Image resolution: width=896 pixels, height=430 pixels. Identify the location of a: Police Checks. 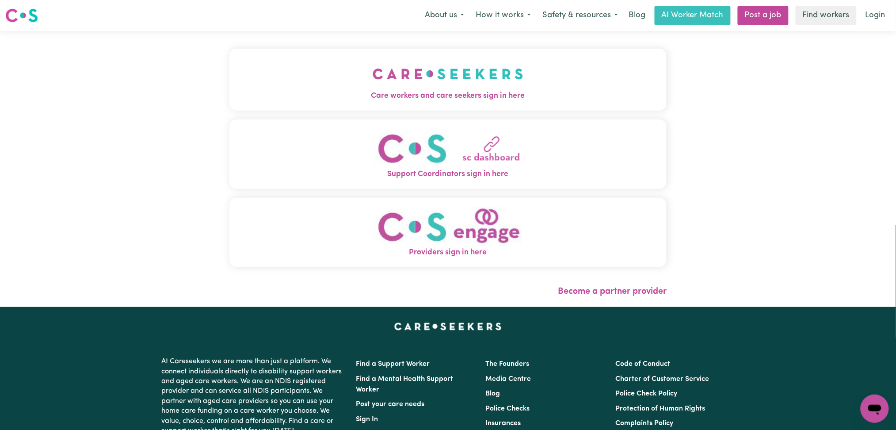
(508, 408).